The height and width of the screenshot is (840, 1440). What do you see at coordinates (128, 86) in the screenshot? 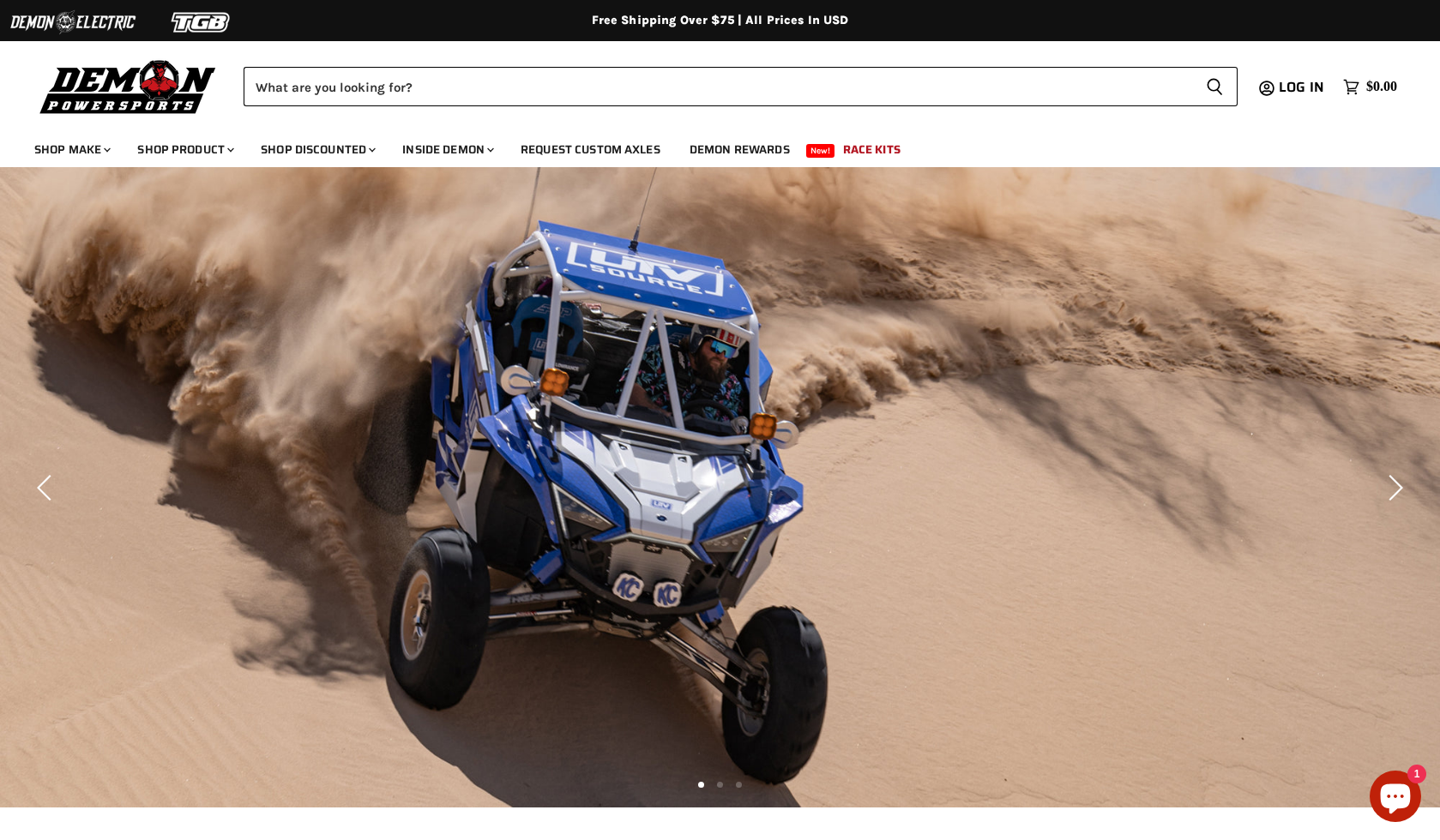
I see `img: Demon Powersports` at bounding box center [128, 86].